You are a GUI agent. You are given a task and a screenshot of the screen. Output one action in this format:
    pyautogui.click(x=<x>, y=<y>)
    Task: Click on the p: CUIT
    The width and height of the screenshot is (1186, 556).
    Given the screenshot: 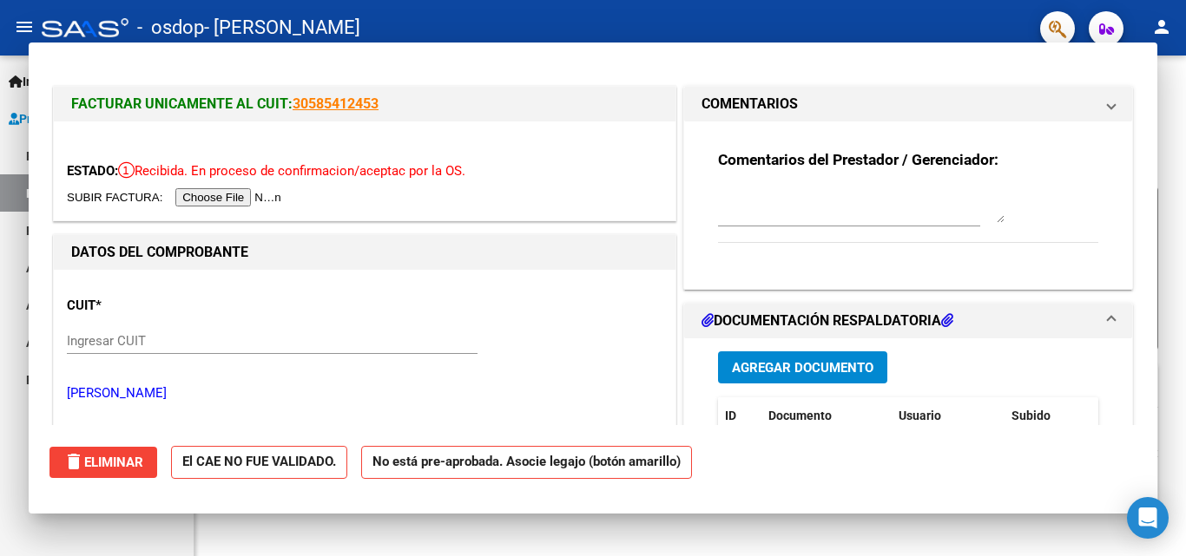 What is the action you would take?
    pyautogui.click(x=156, y=306)
    